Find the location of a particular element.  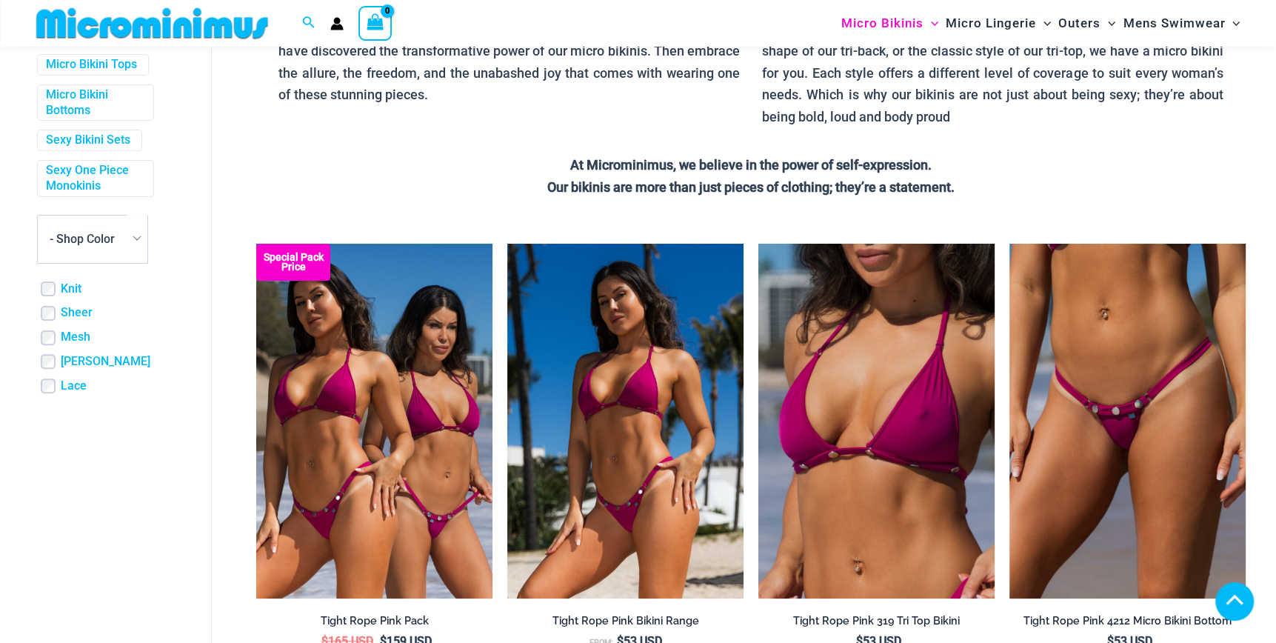

a: Account icon link is located at coordinates (337, 24).